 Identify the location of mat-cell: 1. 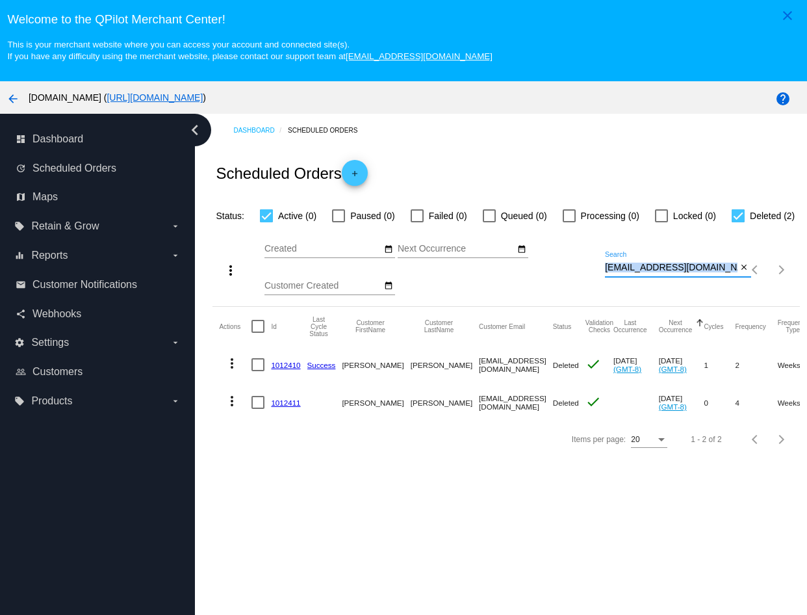
(719, 365).